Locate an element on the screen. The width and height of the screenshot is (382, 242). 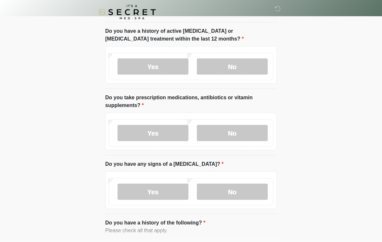
img: It's A Secret Med Spa Logo is located at coordinates (127, 12).